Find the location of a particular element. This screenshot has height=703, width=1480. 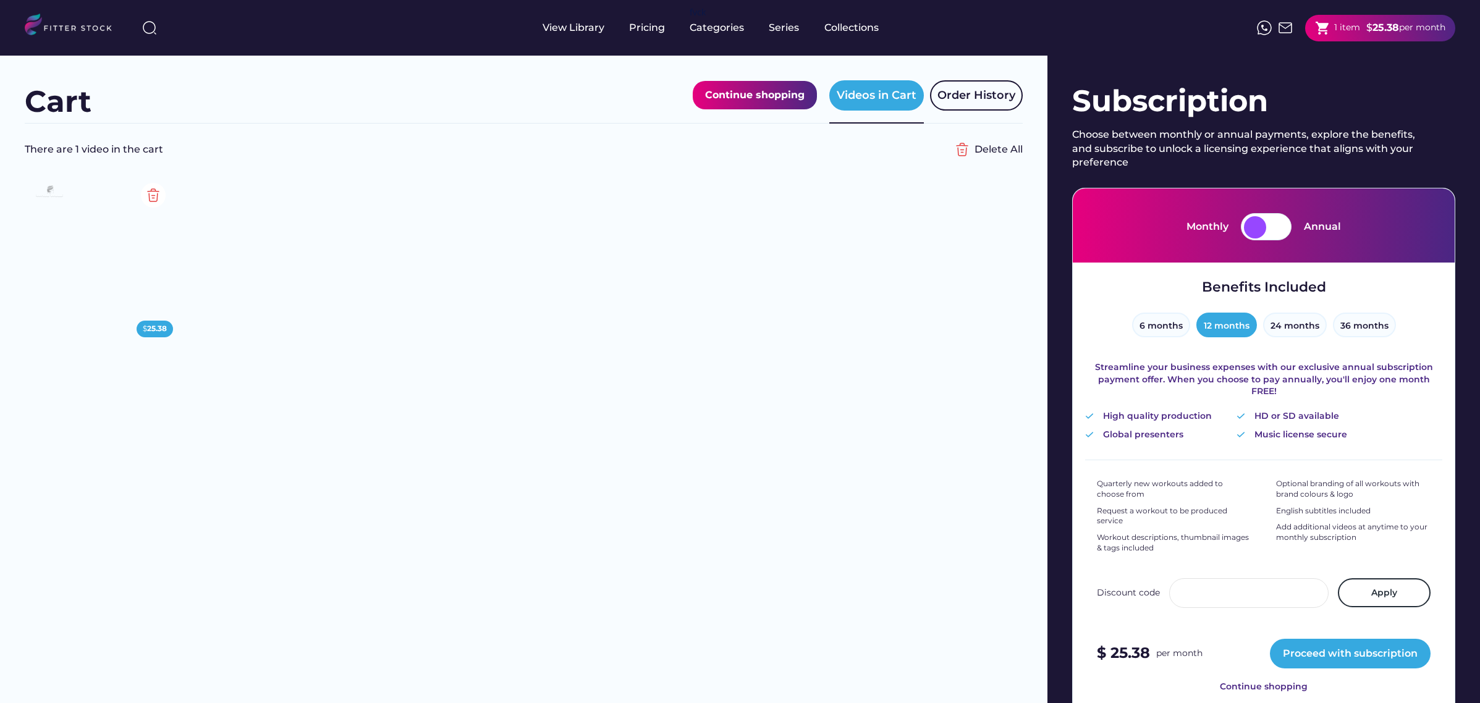

div: Videos in Cart is located at coordinates (876, 95).